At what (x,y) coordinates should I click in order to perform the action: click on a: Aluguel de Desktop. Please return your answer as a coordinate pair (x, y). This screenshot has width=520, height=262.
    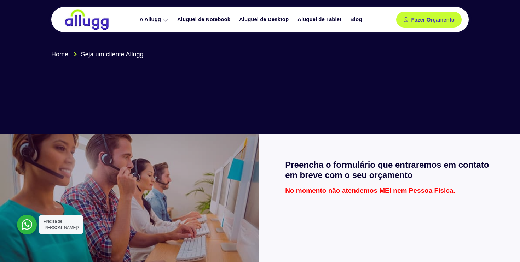
    Looking at the image, I should click on (264, 19).